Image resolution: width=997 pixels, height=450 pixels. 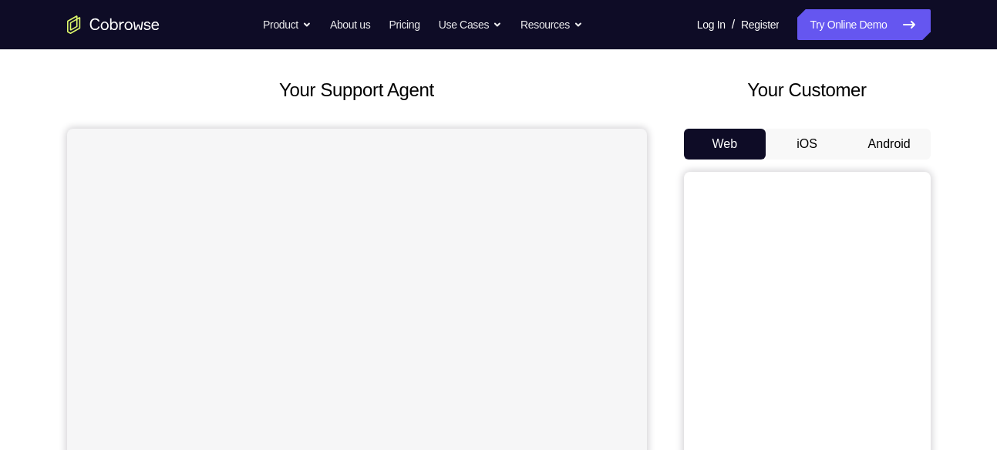 What do you see at coordinates (350, 25) in the screenshot?
I see `a: About us` at bounding box center [350, 25].